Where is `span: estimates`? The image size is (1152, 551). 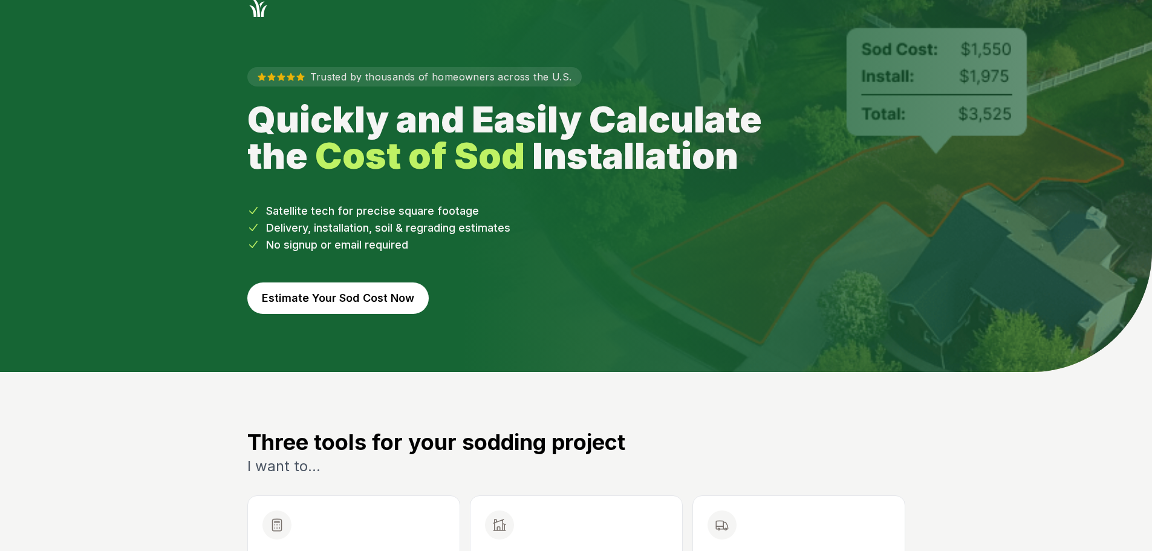
span: estimates is located at coordinates (484, 227).